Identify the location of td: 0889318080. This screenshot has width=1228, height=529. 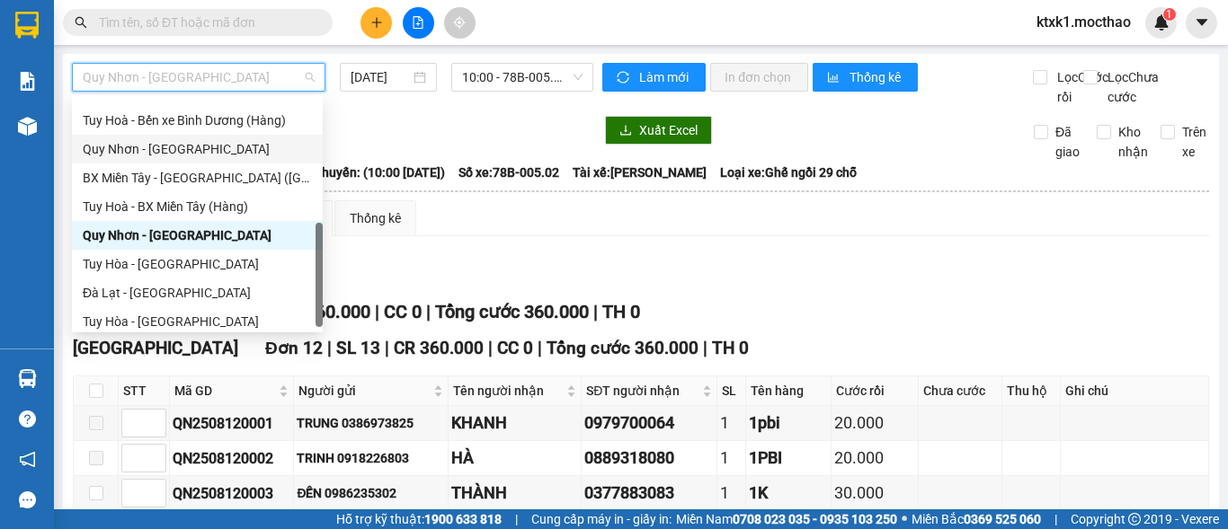
(649, 458).